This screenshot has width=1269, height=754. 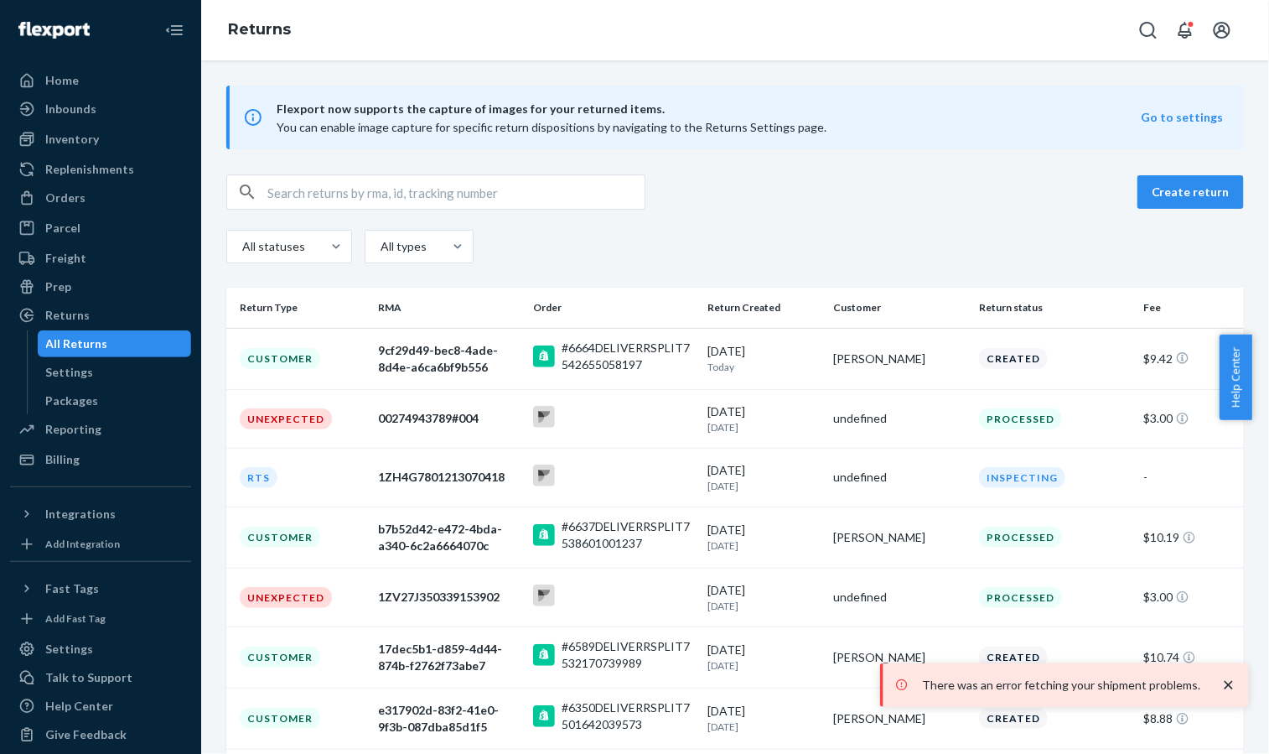 I want to click on input: Search returns by rma, id, tracking number, so click(x=456, y=192).